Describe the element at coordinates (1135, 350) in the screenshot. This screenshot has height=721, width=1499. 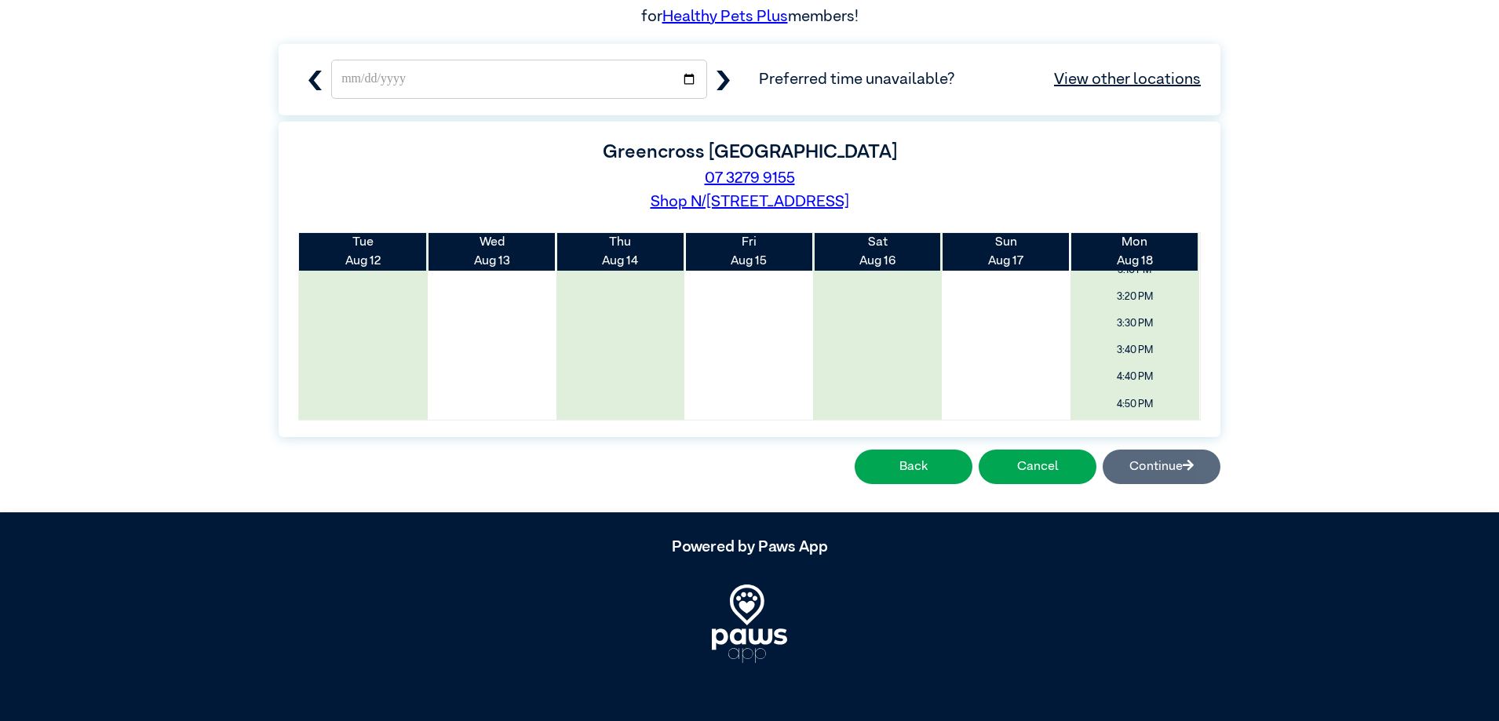
I see `span: 3:40 PM` at that location.